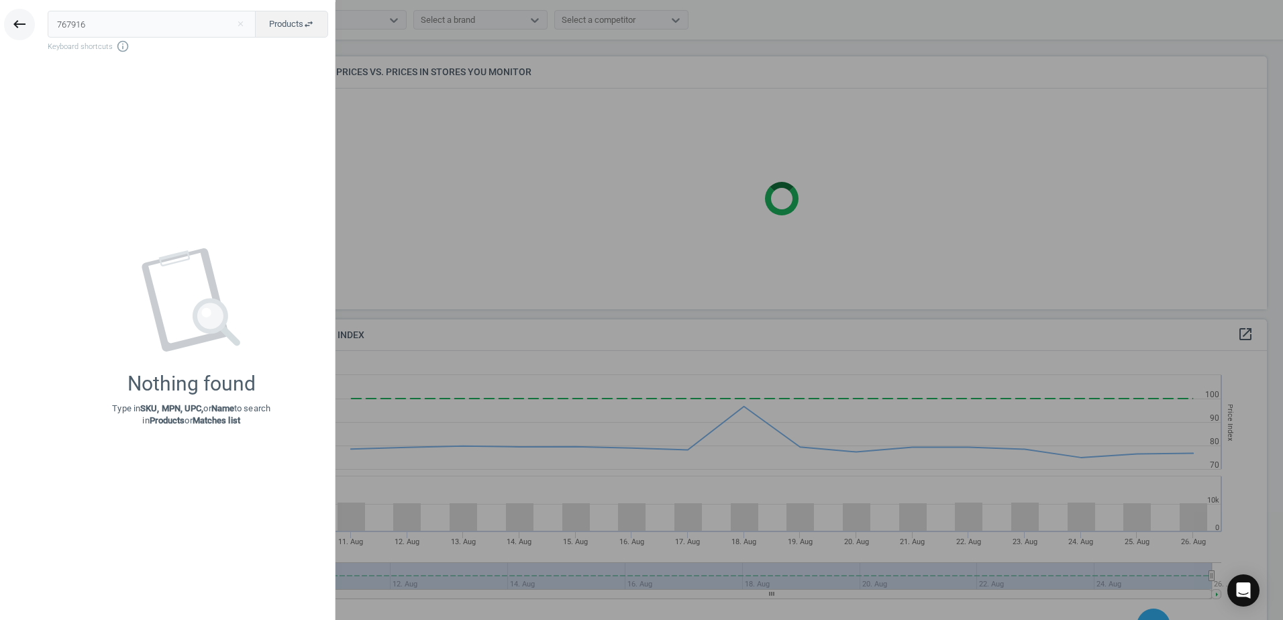 The height and width of the screenshot is (620, 1283). Describe the element at coordinates (172, 408) in the screenshot. I see `strong: SKU, MPN, UPC,` at that location.